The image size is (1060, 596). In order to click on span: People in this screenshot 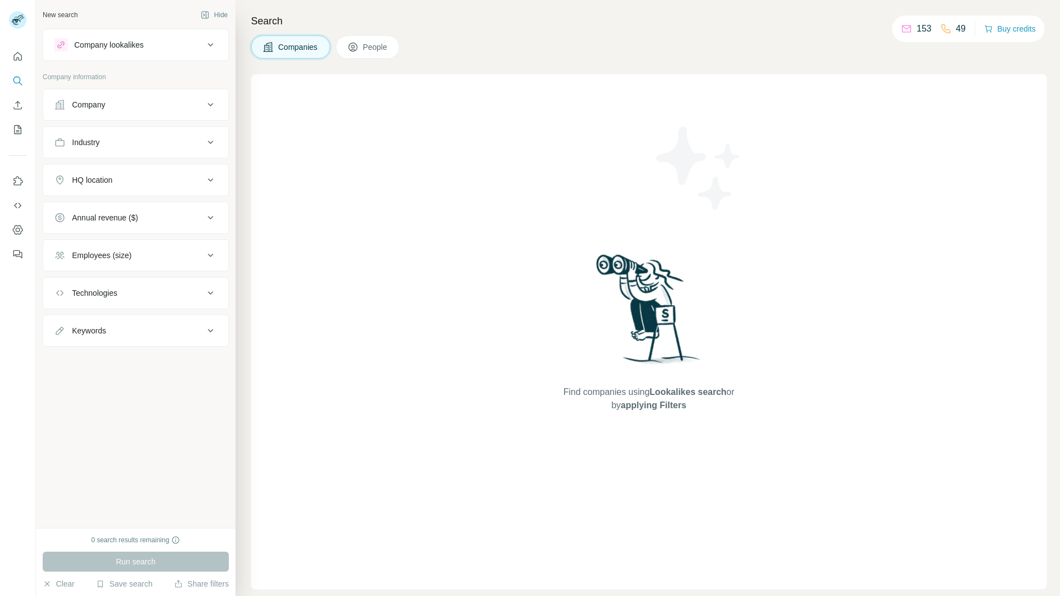, I will do `click(376, 47)`.